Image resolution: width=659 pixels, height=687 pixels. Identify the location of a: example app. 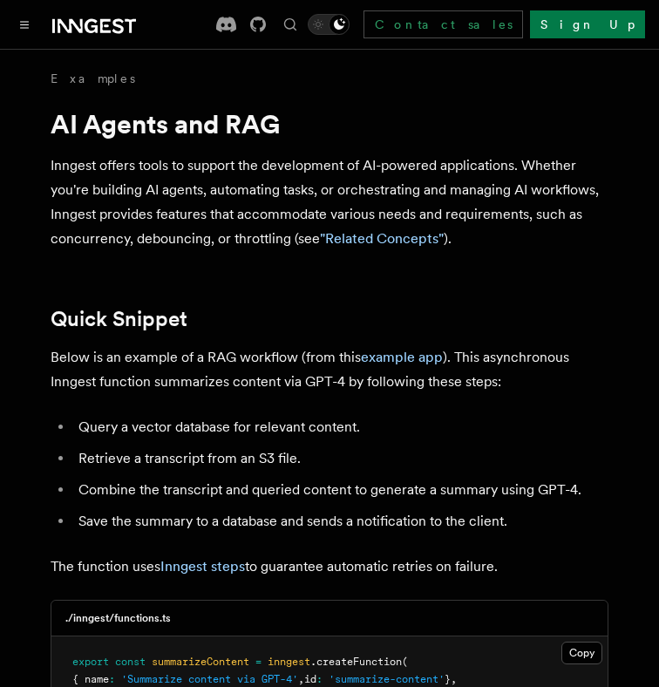
(402, 357).